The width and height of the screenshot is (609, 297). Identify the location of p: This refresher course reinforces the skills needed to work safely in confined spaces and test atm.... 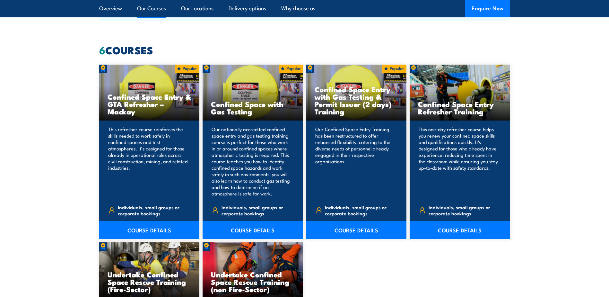
(148, 161).